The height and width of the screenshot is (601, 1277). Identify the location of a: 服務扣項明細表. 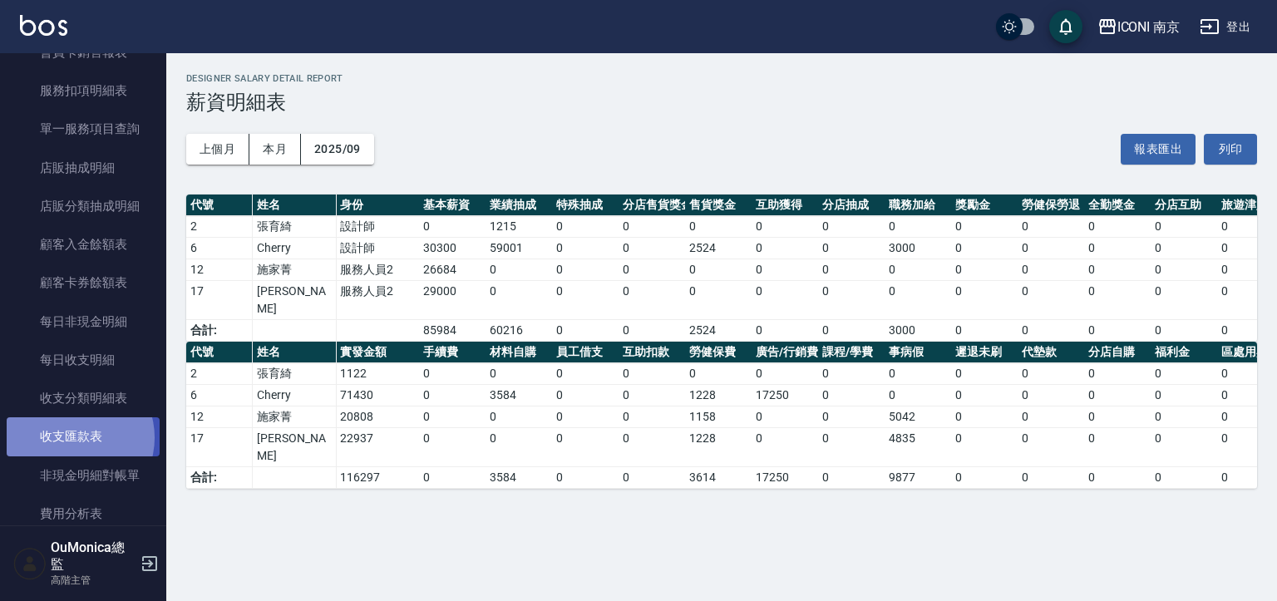
(83, 91).